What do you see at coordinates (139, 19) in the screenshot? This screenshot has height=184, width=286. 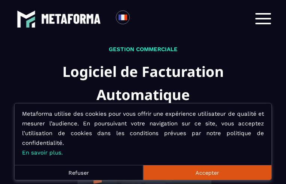 I see `input: Search for option` at bounding box center [139, 19].